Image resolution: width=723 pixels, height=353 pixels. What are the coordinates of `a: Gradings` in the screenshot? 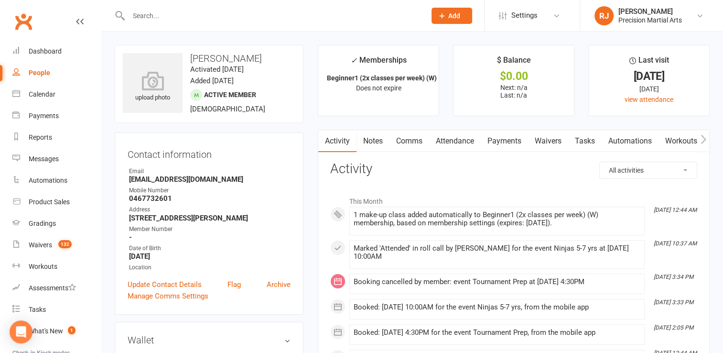 It's located at (56, 223).